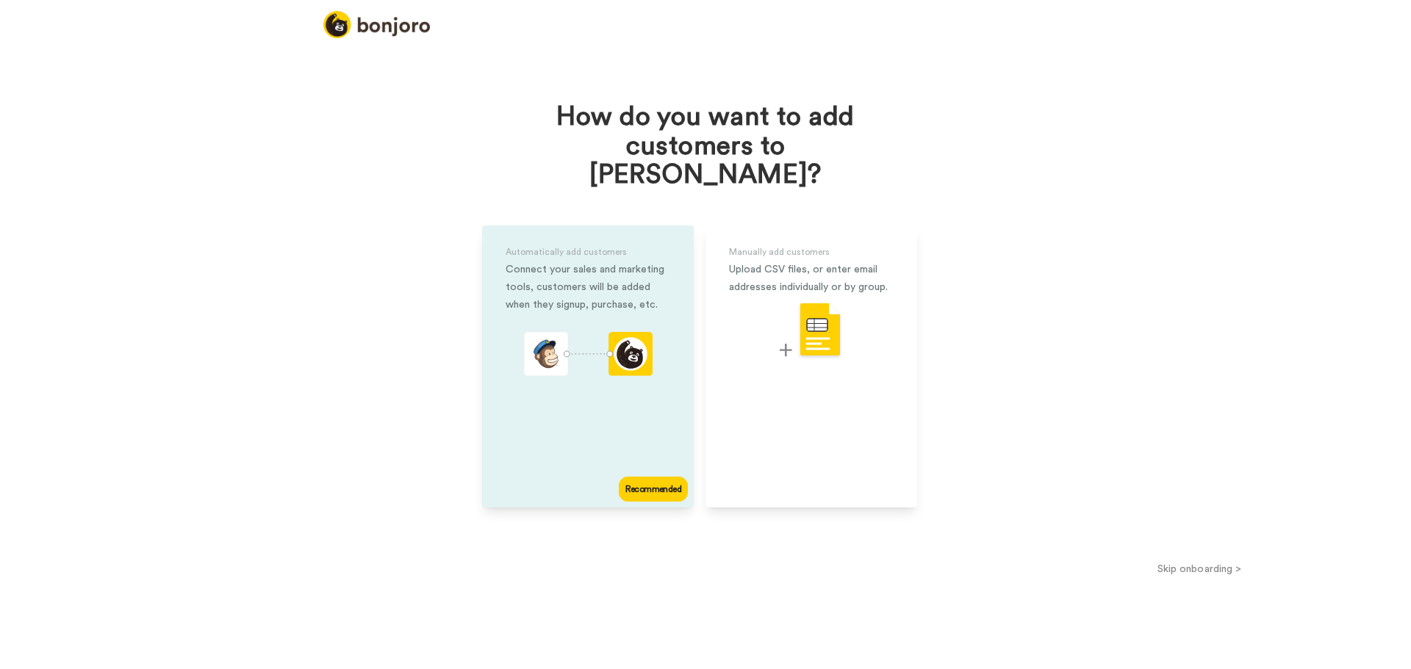 The height and width of the screenshot is (669, 1411). Describe the element at coordinates (811, 278) in the screenshot. I see `div: Upload CSV files, or enter email addresses individually or by group.` at that location.